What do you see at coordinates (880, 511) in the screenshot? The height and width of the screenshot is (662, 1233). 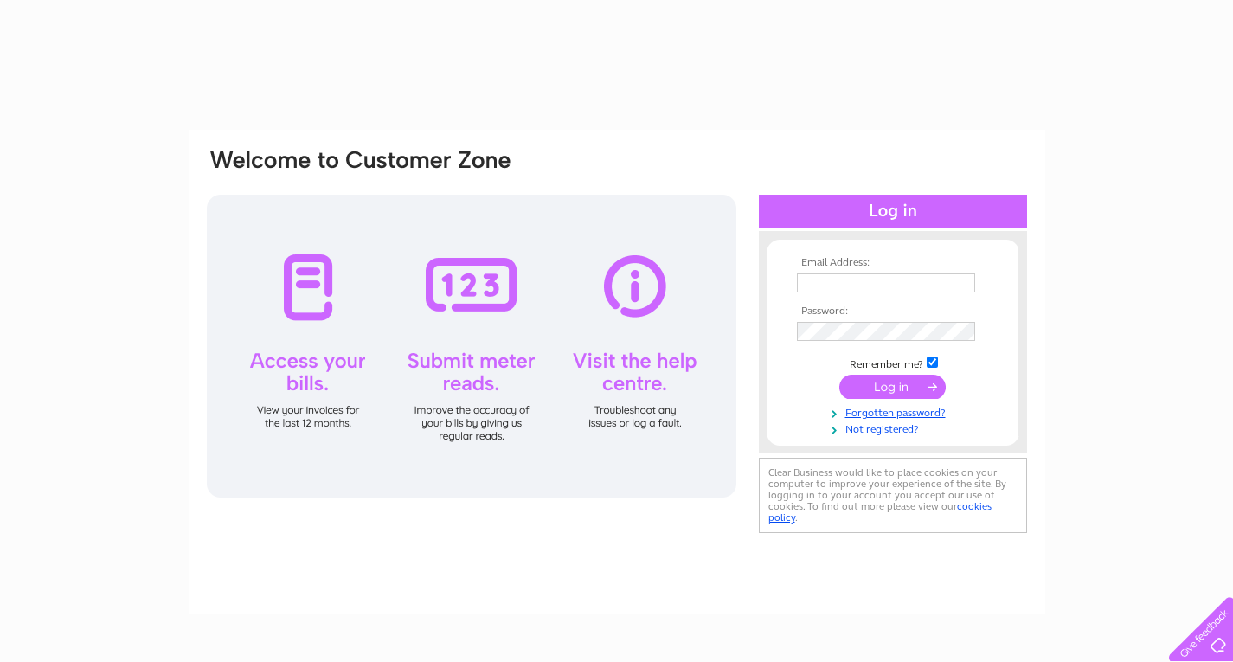 I see `a: cookies policy` at bounding box center [880, 511].